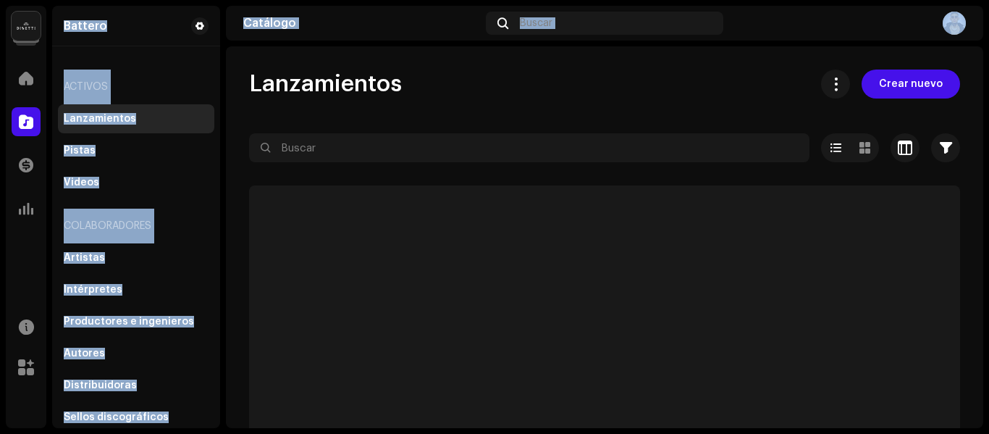 This screenshot has height=434, width=989. What do you see at coordinates (84, 258) in the screenshot?
I see `div: Artistas` at bounding box center [84, 258].